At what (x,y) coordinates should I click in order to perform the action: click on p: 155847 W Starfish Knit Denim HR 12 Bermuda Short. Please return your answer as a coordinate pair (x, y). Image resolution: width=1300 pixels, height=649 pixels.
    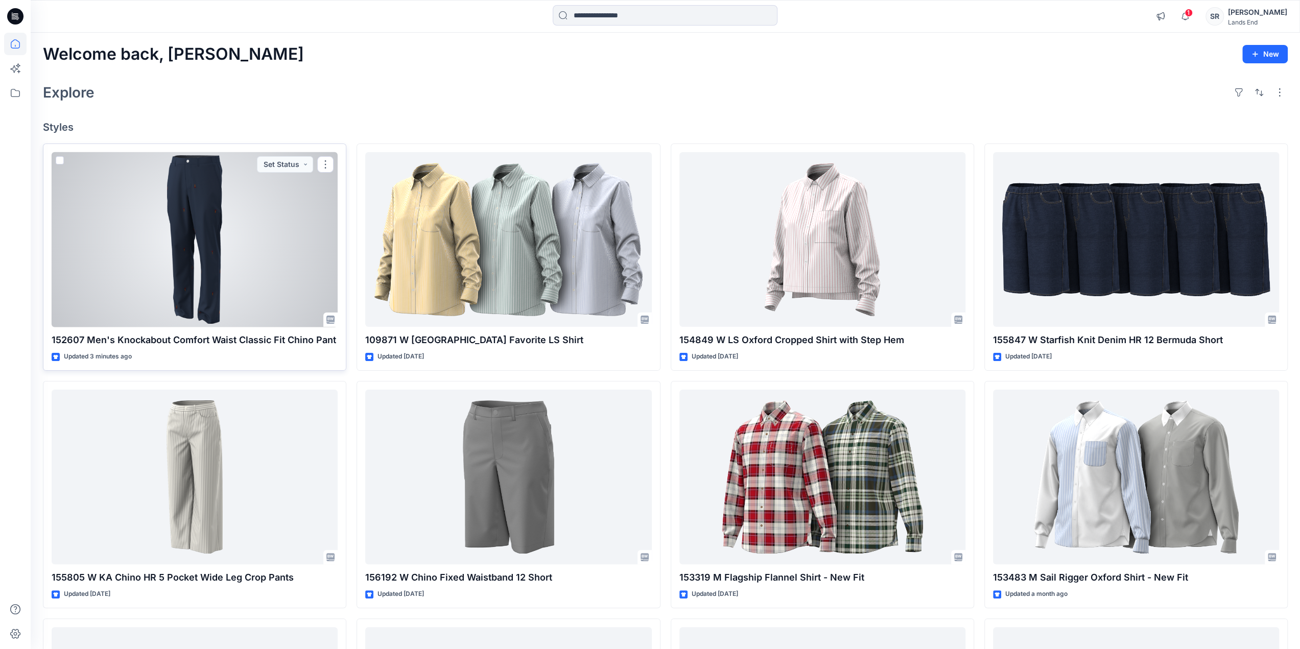
    Looking at the image, I should click on (1136, 340).